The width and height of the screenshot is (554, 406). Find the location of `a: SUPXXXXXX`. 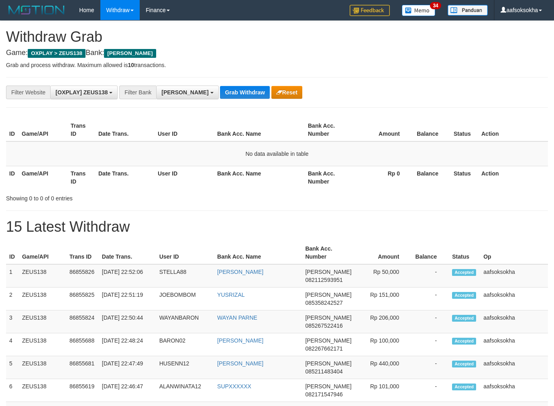

a: SUPXXXXXX is located at coordinates (234, 387).